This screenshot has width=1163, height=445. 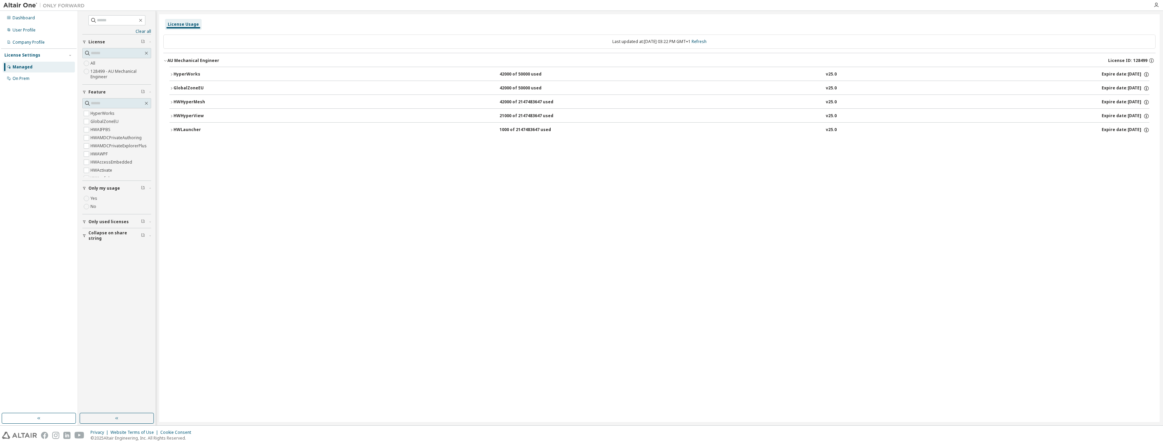 What do you see at coordinates (183, 24) in the screenshot?
I see `div: License Usage` at bounding box center [183, 24].